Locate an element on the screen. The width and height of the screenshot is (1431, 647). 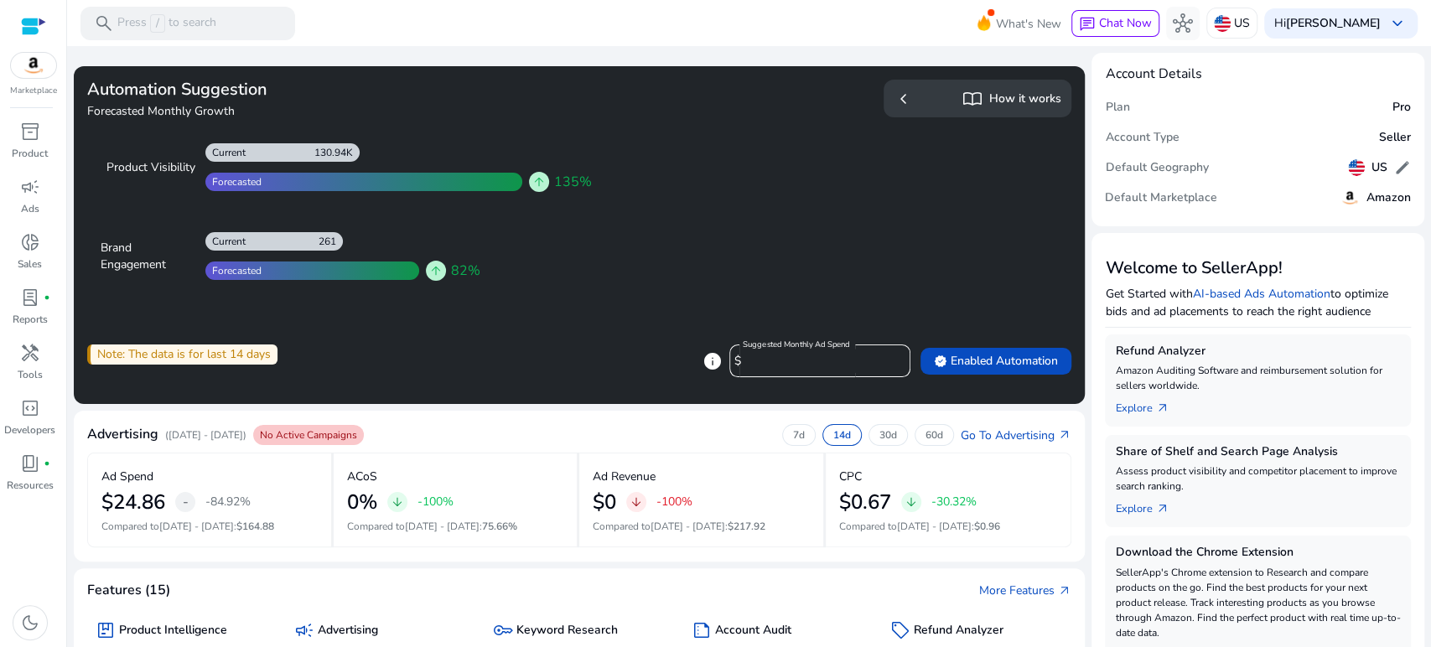
a: More Featuresarrow_outward is located at coordinates (1025, 590).